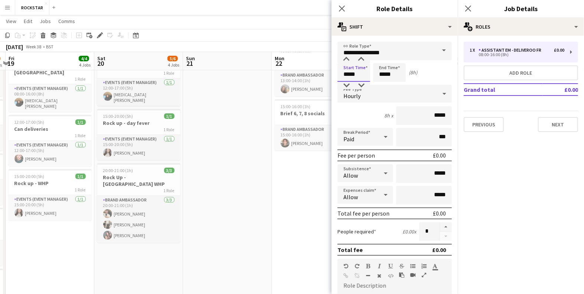  What do you see at coordinates (101, 58) in the screenshot?
I see `span: Sat` at bounding box center [101, 58].